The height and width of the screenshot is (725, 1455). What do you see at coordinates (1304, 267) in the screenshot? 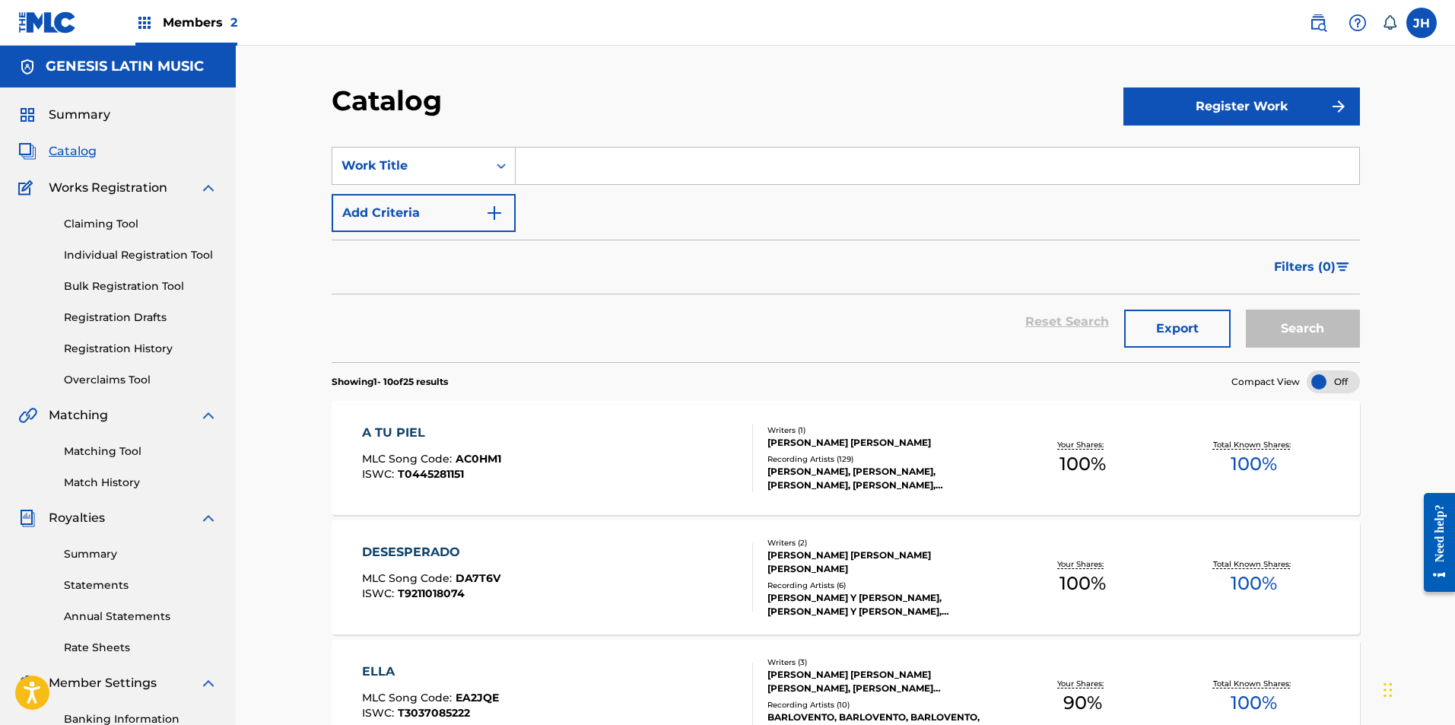
I see `span: Filters ( 0 )` at bounding box center [1304, 267].